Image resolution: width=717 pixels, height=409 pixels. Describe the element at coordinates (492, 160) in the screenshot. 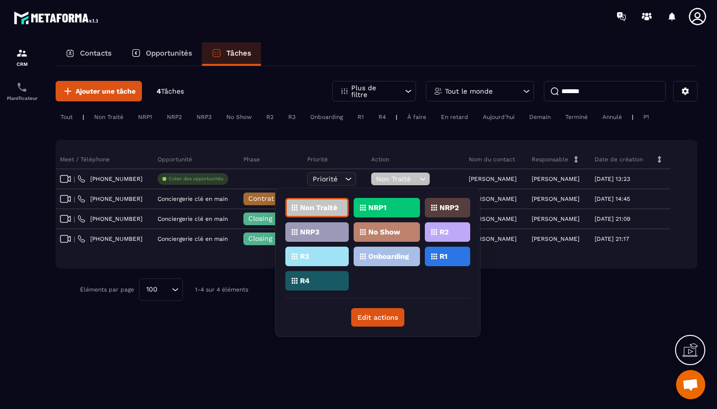

I see `p: Nom du contact` at that location.